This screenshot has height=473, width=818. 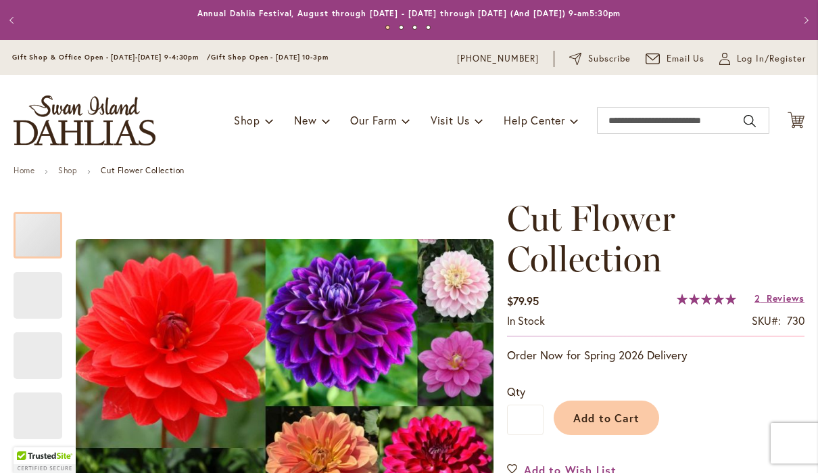 I want to click on span: Shop, so click(x=247, y=120).